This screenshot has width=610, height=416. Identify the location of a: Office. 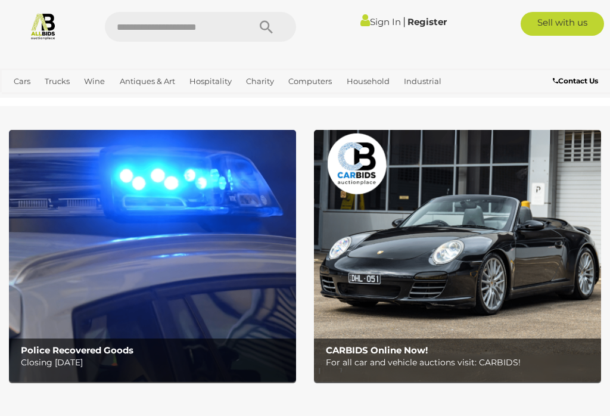
(76, 101).